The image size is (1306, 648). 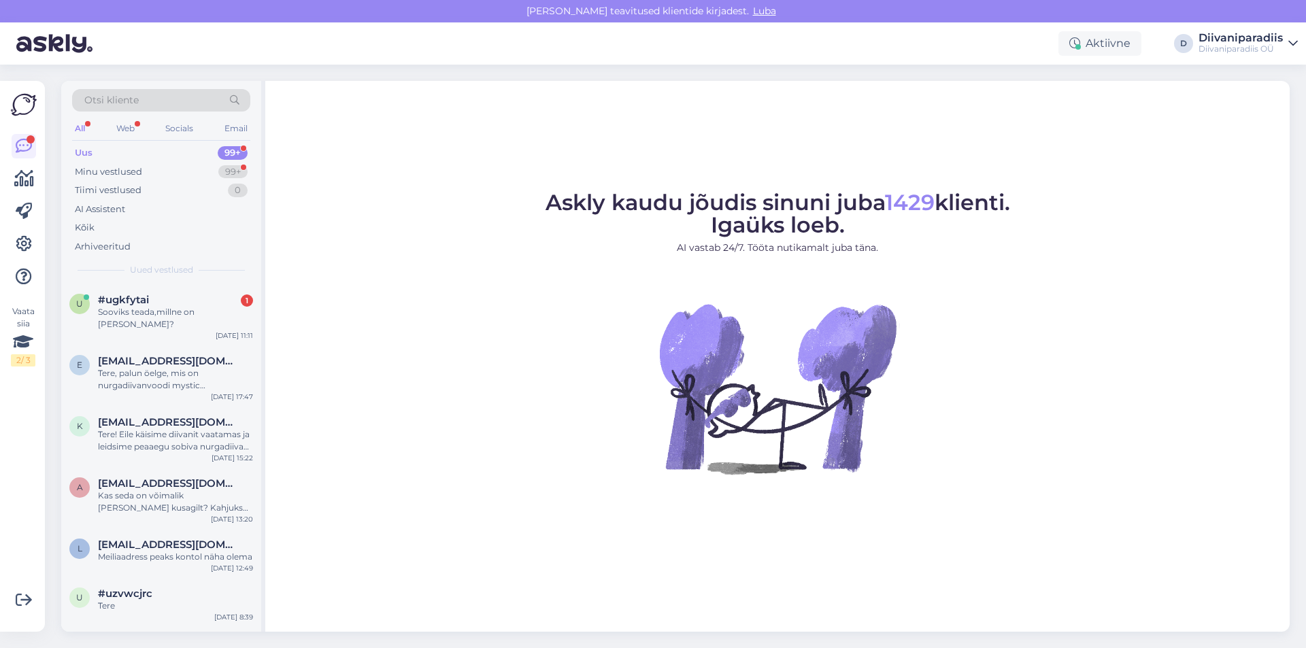 I want to click on img: Askly Logo, so click(x=24, y=105).